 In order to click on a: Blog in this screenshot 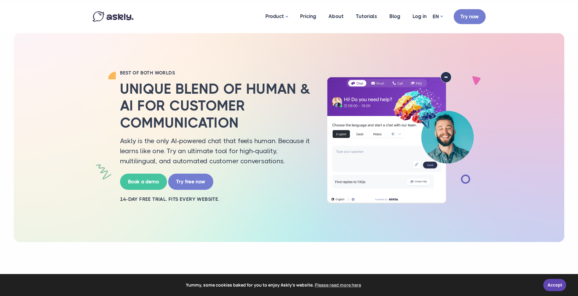, I will do `click(395, 16)`.